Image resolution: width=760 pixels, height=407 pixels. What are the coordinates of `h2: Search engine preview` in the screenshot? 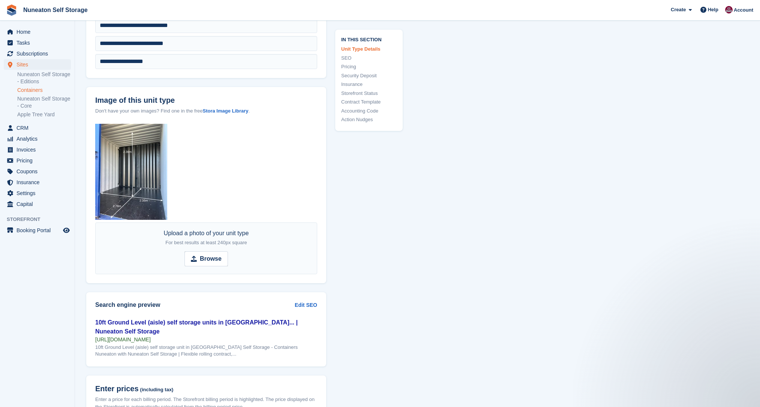 It's located at (195, 305).